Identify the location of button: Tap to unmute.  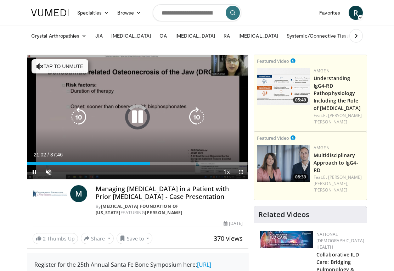
(60, 66).